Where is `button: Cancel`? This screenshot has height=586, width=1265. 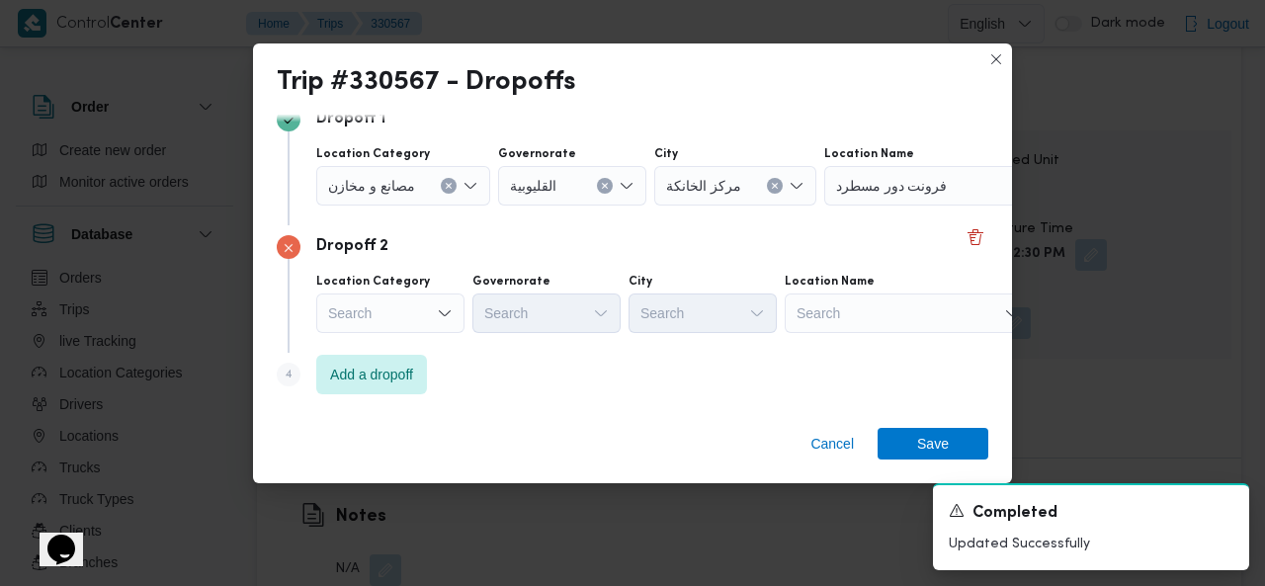 button: Cancel is located at coordinates (832, 444).